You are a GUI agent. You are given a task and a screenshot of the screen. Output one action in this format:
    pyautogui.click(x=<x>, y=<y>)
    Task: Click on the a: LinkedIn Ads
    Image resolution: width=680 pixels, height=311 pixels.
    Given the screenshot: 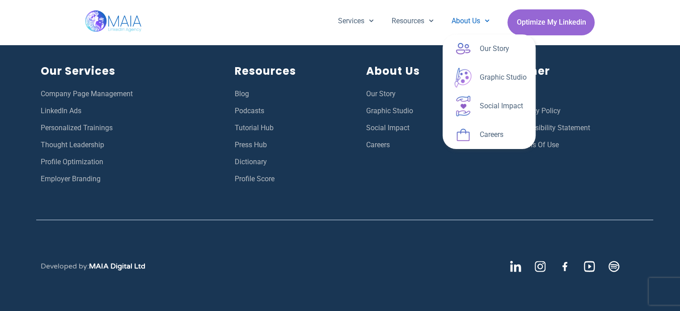 What is the action you would take?
    pyautogui.click(x=129, y=111)
    